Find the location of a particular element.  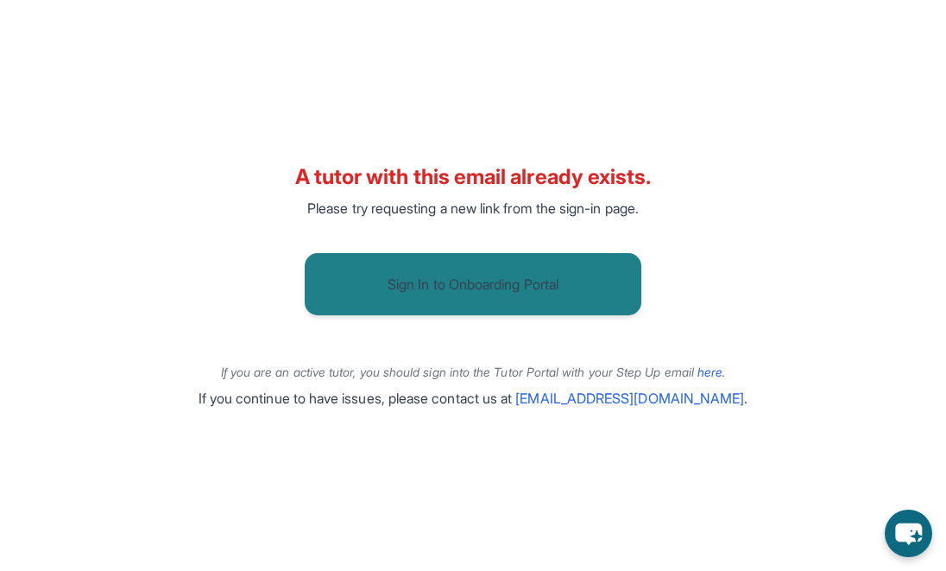

p: Please try requesting a new link from the sign-in page. is located at coordinates (473, 208).